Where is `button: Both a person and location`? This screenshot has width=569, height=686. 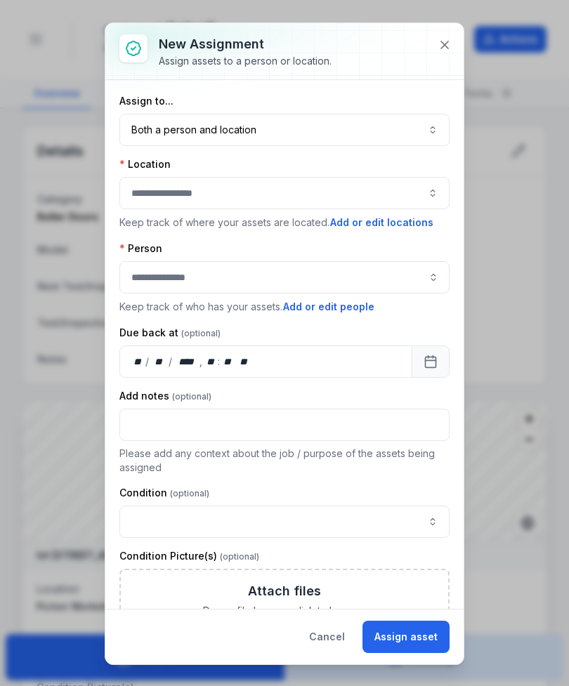 button: Both a person and location is located at coordinates (284, 130).